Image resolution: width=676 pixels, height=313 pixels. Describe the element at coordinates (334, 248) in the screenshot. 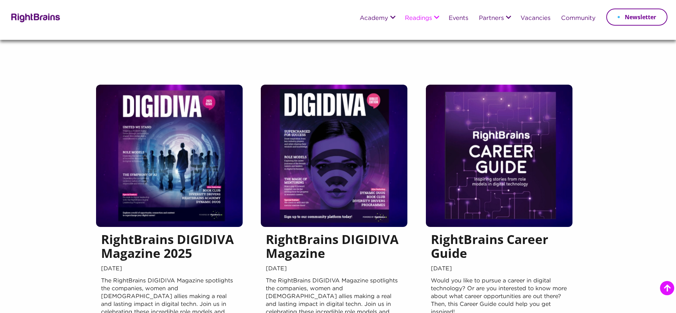

I see `h5: RightBrains DIGIDIVA Magazine` at that location.